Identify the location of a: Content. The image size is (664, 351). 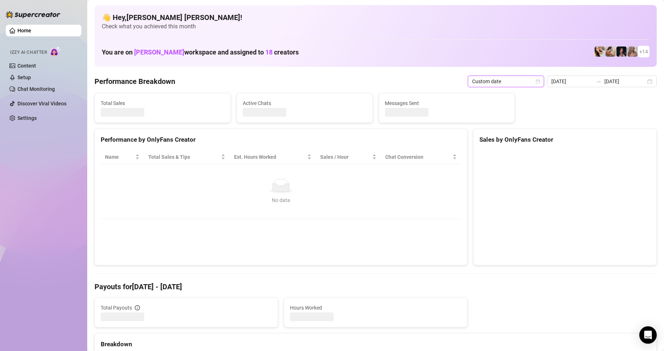
(27, 66).